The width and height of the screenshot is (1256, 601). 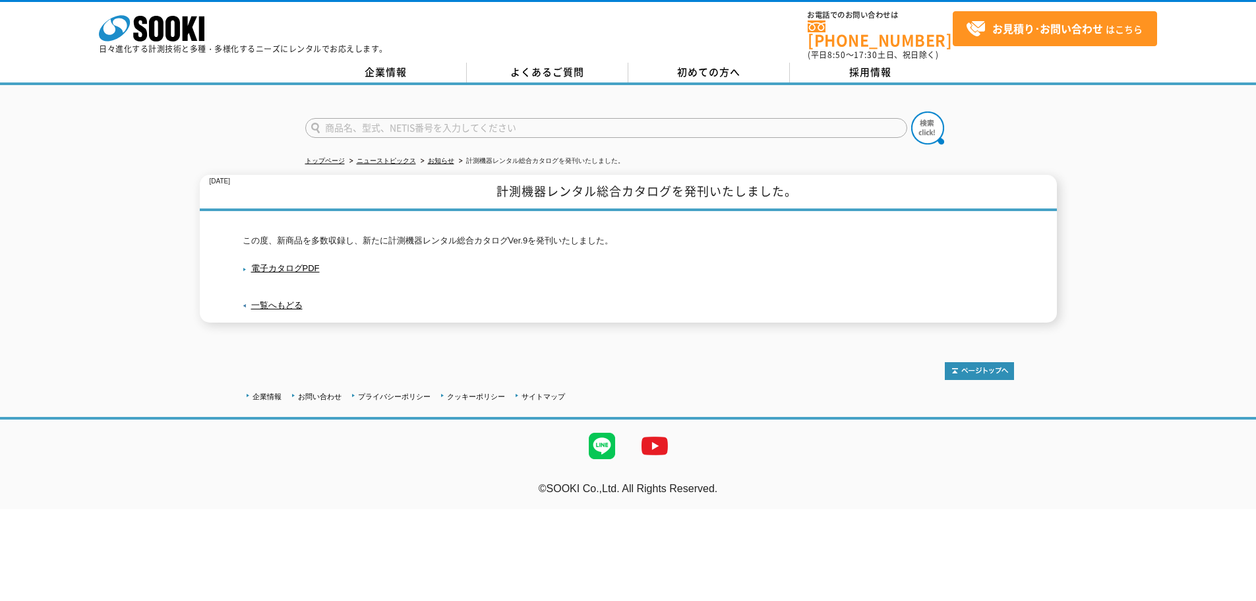 What do you see at coordinates (606, 128) in the screenshot?
I see `input: 商品名、型式、NETIS番号を入力してください` at bounding box center [606, 128].